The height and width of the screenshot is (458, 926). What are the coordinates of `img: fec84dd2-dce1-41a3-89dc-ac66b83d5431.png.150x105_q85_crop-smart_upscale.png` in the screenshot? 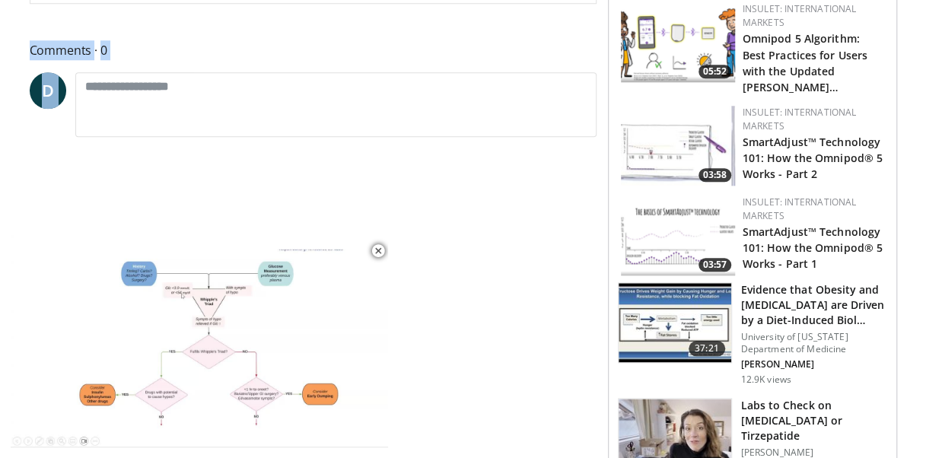 It's located at (678, 235).